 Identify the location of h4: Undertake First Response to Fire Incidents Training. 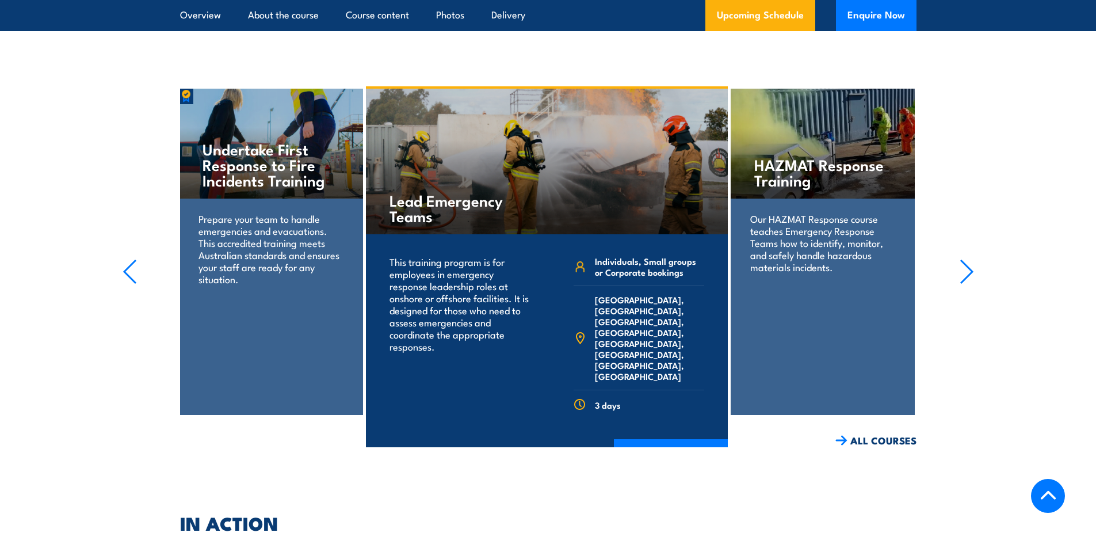
(270, 164).